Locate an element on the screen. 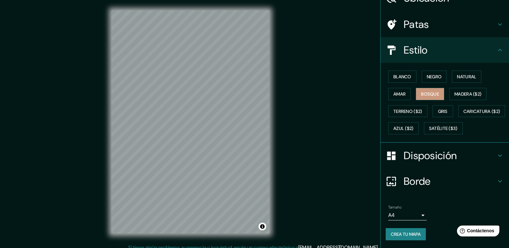 This screenshot has height=248, width=509. button: Amar is located at coordinates (400, 94).